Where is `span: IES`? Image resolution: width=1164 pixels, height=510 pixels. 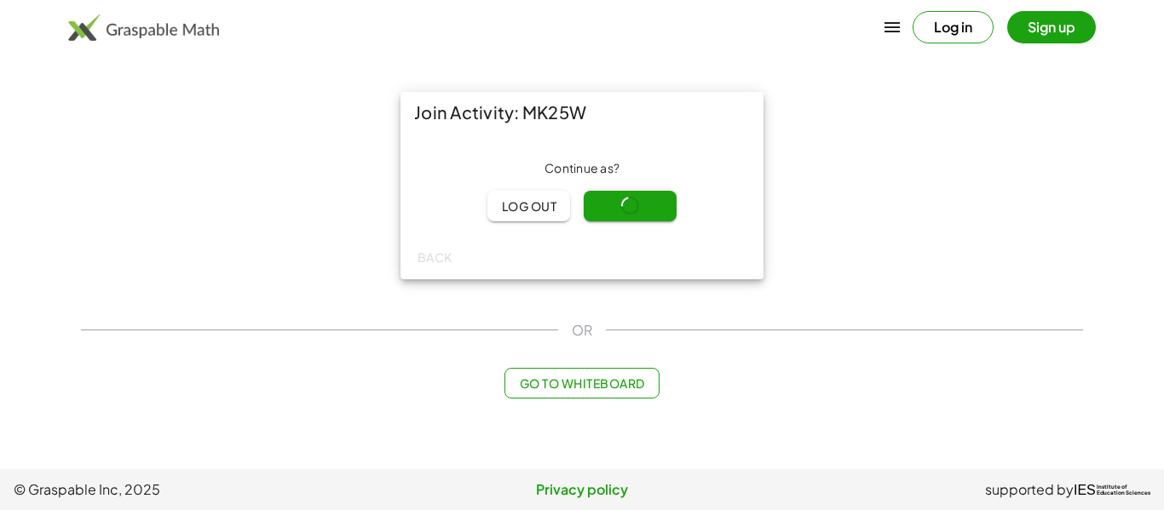
span: IES is located at coordinates (1085, 490).